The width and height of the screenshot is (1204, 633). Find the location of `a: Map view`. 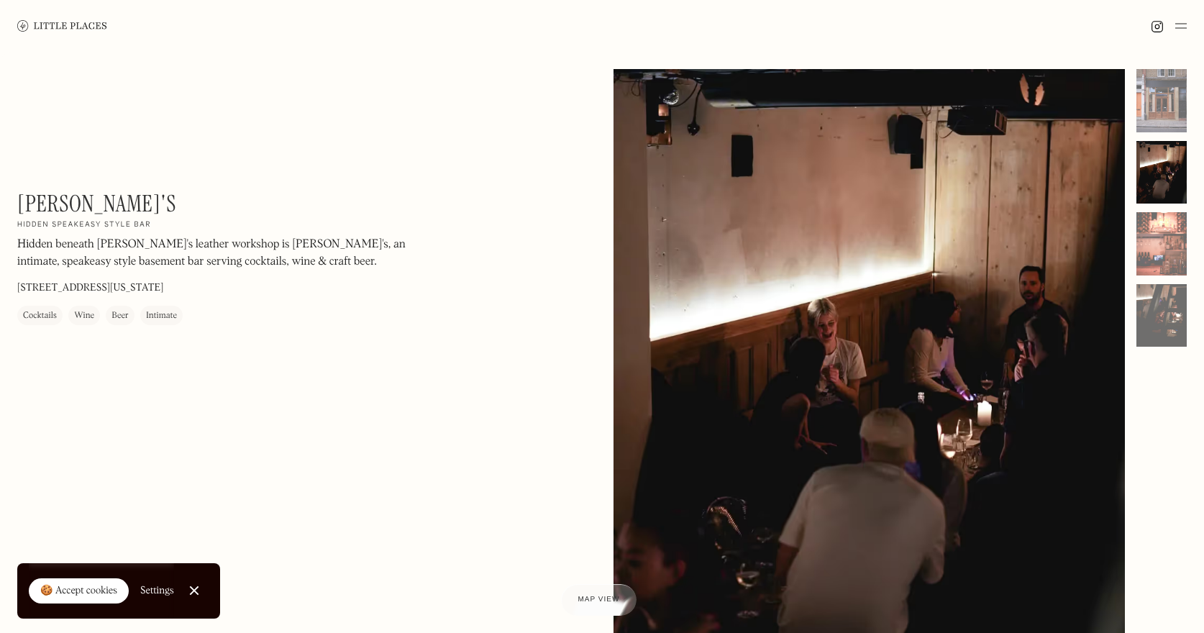

a: Map view is located at coordinates (599, 600).